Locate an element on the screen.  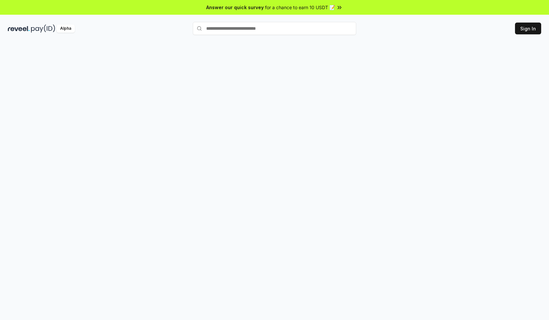
img: pay_id is located at coordinates (43, 28).